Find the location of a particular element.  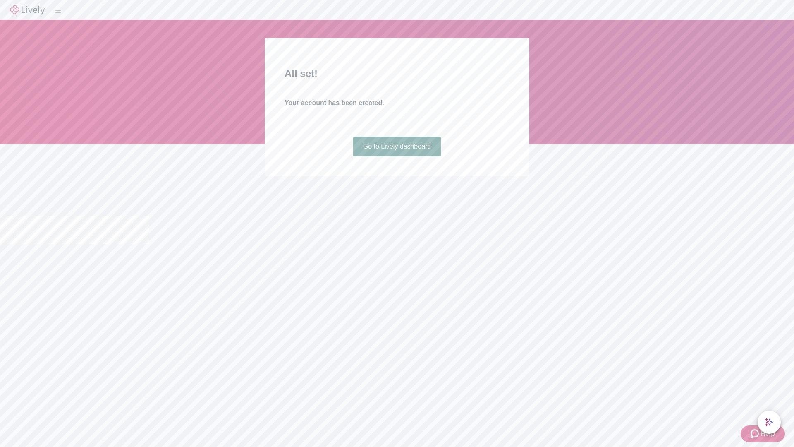

img: Lively is located at coordinates (27, 10).